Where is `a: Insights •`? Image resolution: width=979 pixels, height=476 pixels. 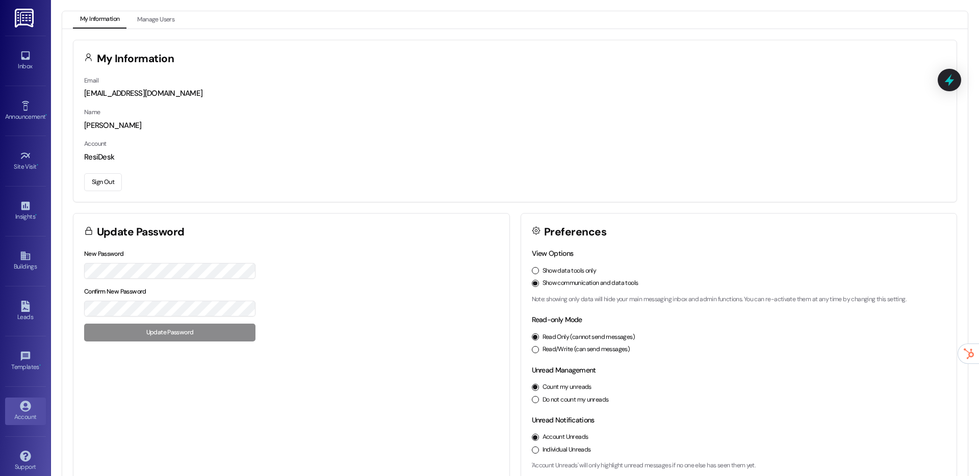
a: Insights • is located at coordinates (25, 211).